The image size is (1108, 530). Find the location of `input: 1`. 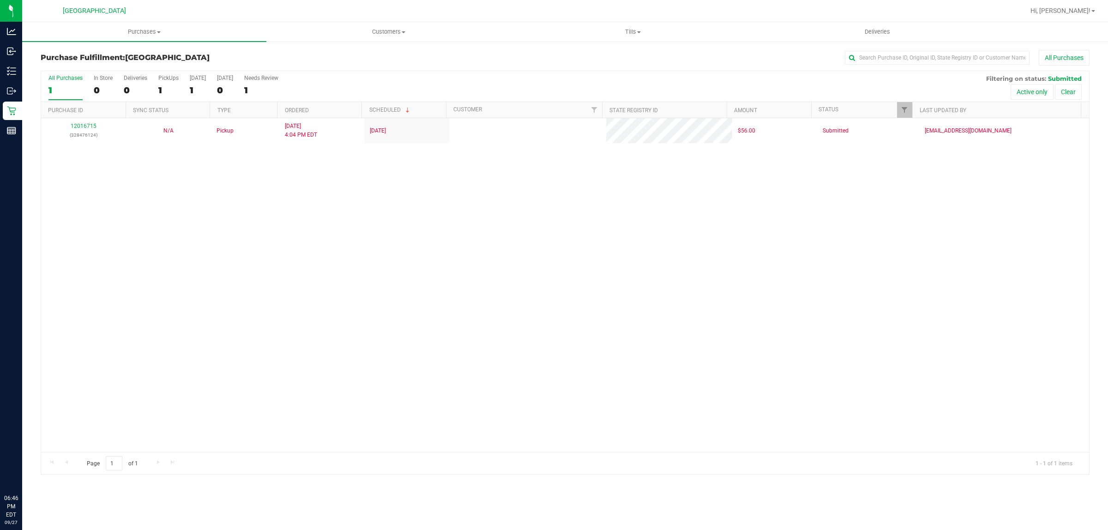

input: 1 is located at coordinates (114, 463).